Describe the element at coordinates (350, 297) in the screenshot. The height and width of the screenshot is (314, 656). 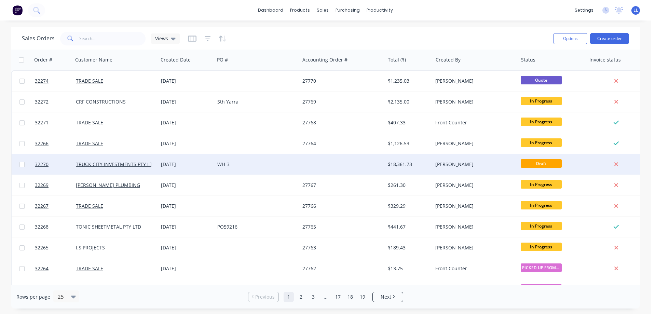
I see `a: Page 18` at that location.